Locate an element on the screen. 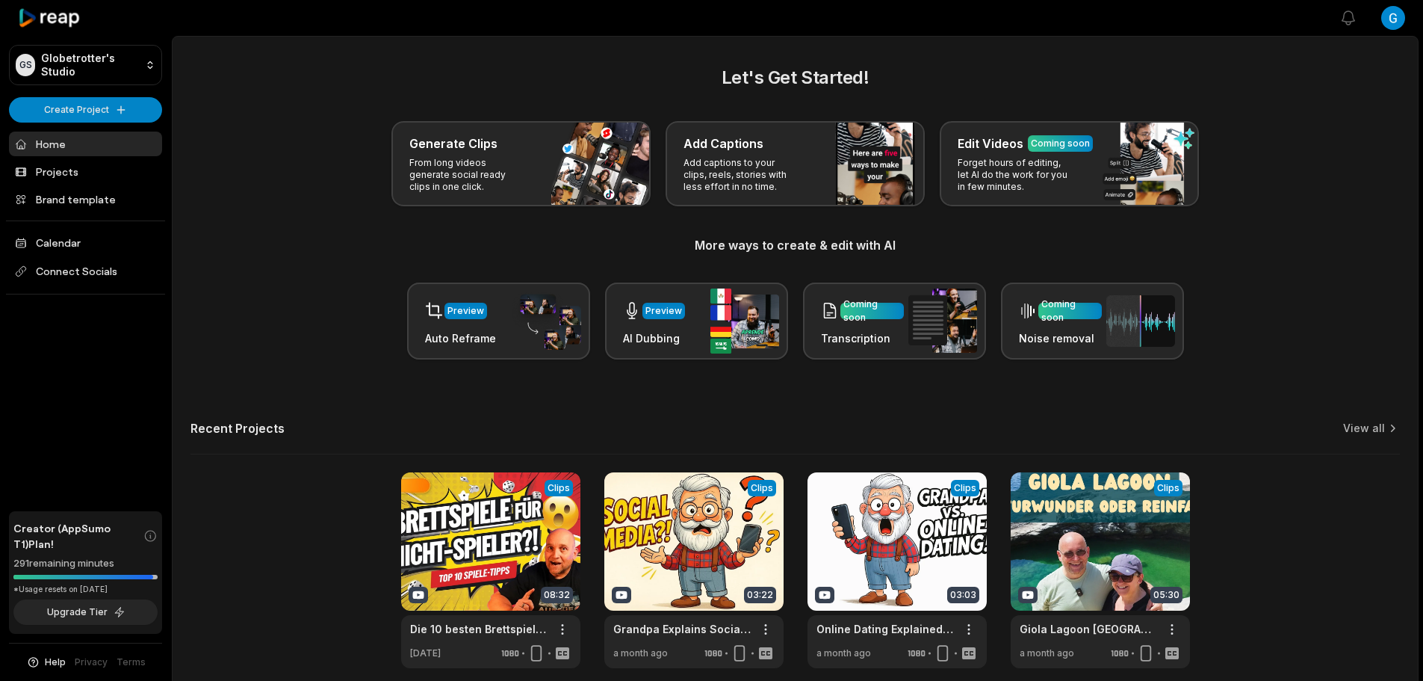  h3: Transcription is located at coordinates (862, 338).